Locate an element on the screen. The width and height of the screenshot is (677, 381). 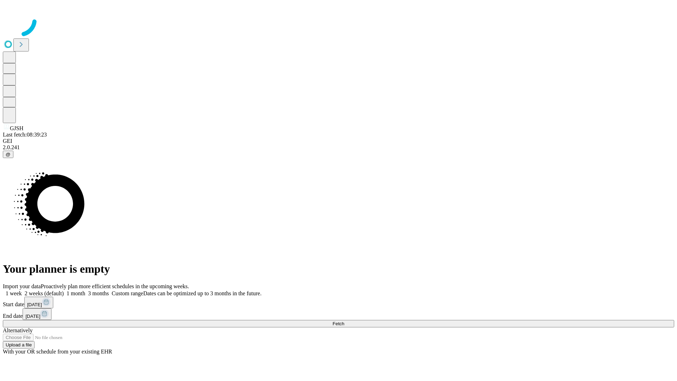
span: 1 month is located at coordinates (76, 293).